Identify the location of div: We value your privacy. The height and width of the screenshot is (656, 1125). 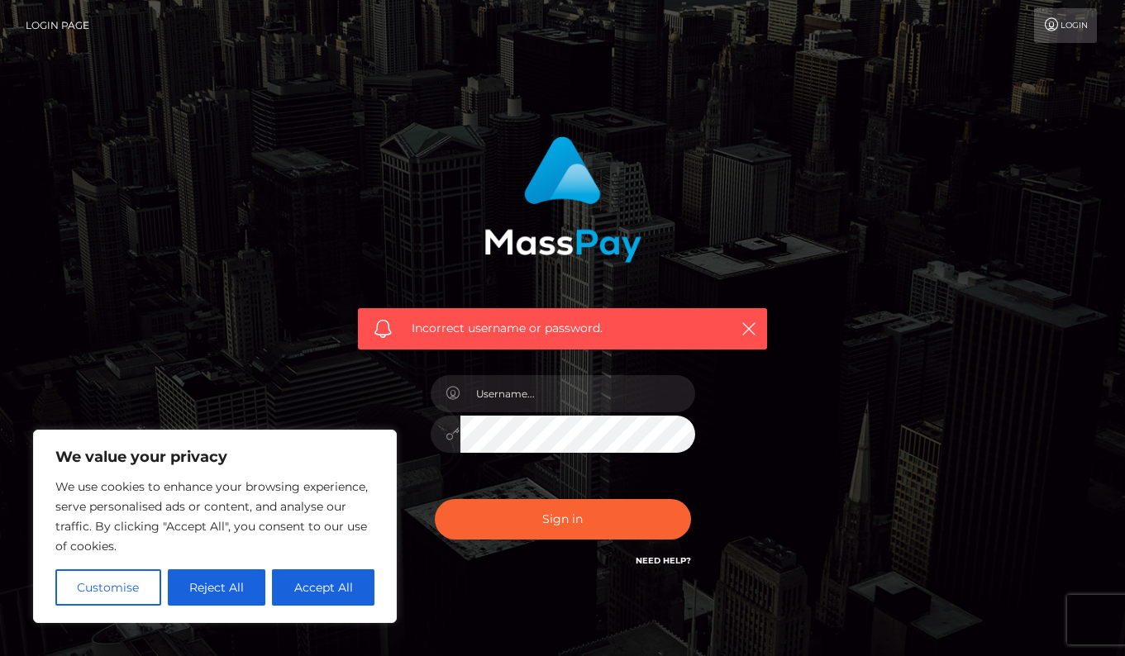
(215, 526).